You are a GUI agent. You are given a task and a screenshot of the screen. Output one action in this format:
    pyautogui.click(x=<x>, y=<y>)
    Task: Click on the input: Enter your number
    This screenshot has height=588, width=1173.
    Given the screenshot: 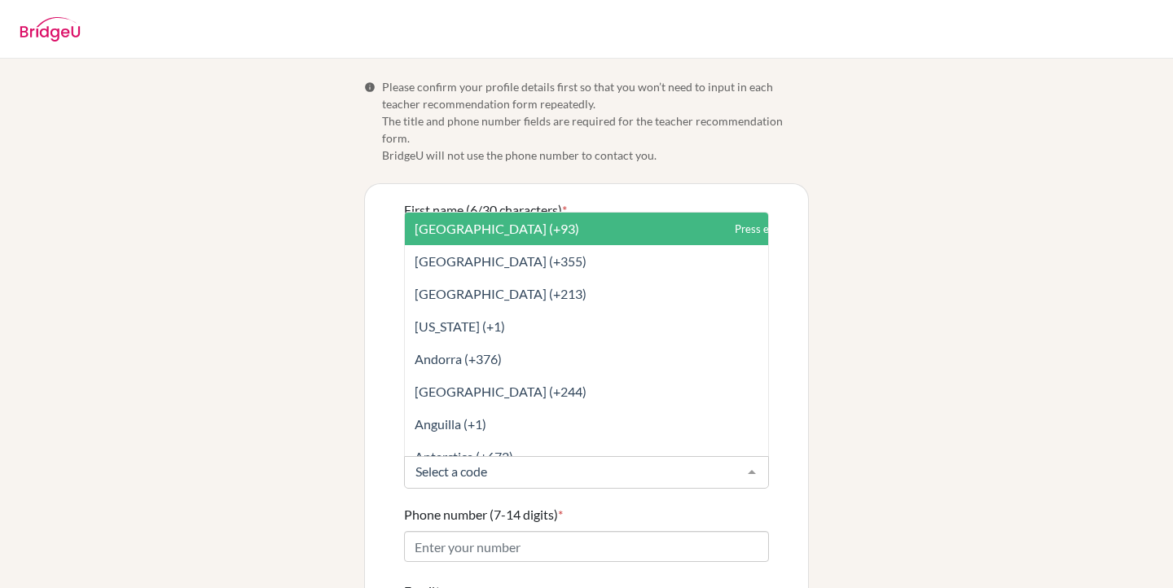 What is the action you would take?
    pyautogui.click(x=586, y=546)
    